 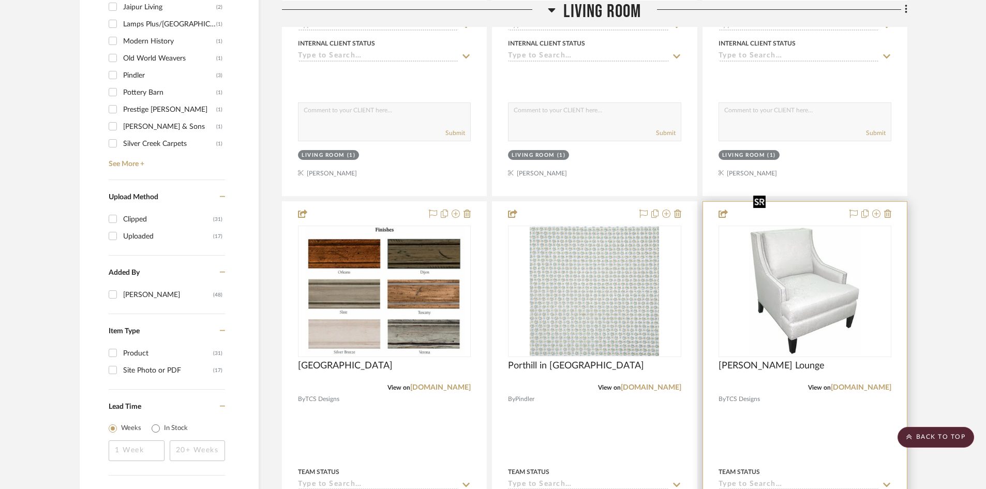 What do you see at coordinates (125, 407) in the screenshot?
I see `span: Lead Time` at bounding box center [125, 407].